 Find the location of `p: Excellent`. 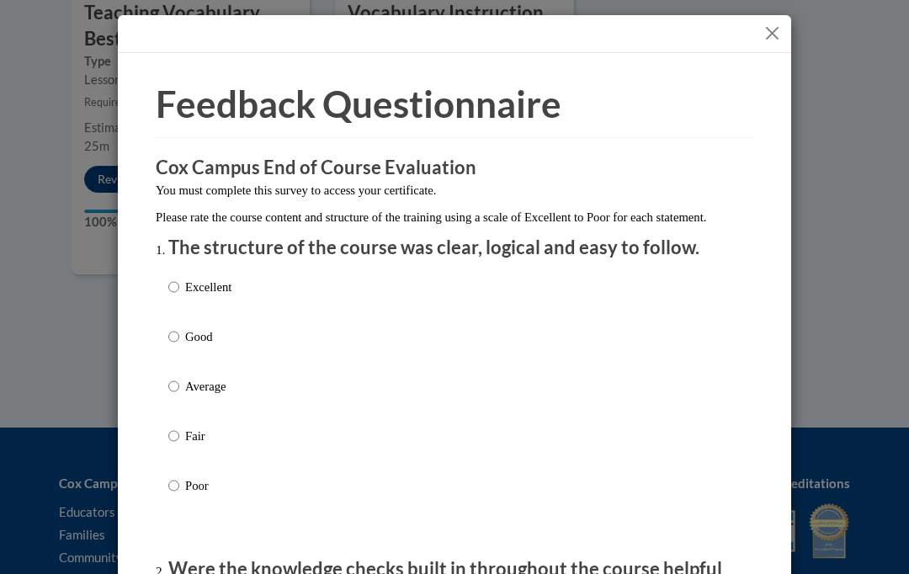

p: Excellent is located at coordinates (208, 287).